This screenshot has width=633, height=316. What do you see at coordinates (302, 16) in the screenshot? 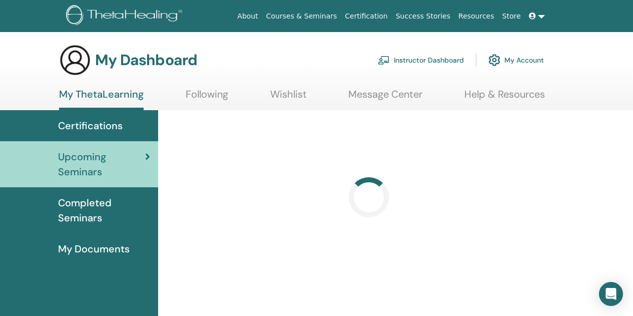
I see `a: Courses & Seminars` at bounding box center [302, 16].